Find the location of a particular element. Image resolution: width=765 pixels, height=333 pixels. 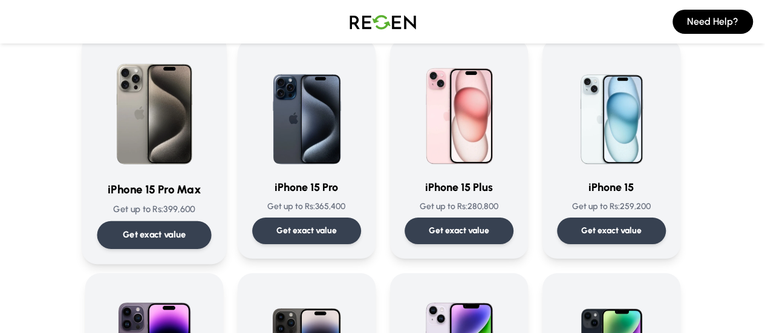

img: iPhone 15 Pro is located at coordinates (307, 111).